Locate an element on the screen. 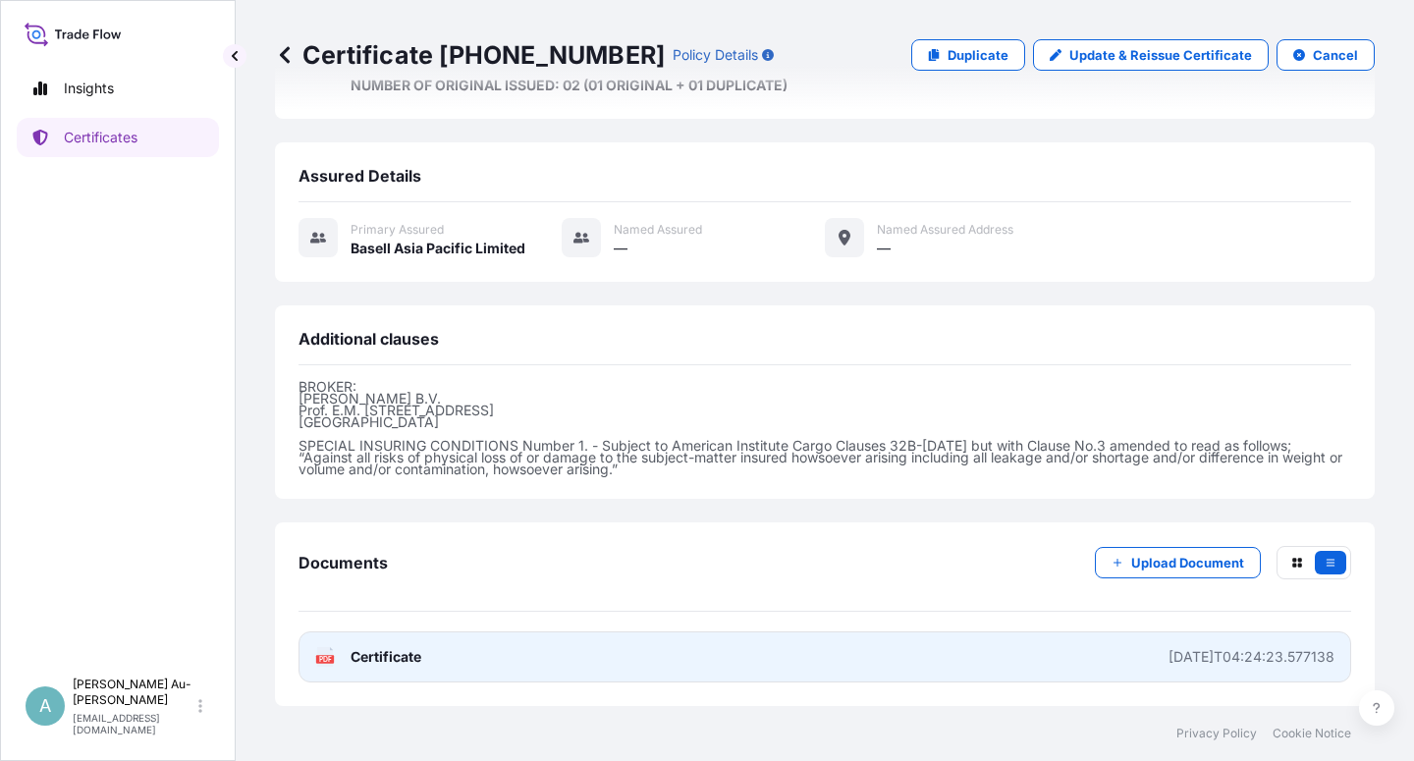 The image size is (1414, 761). p: Insights is located at coordinates (88, 88).